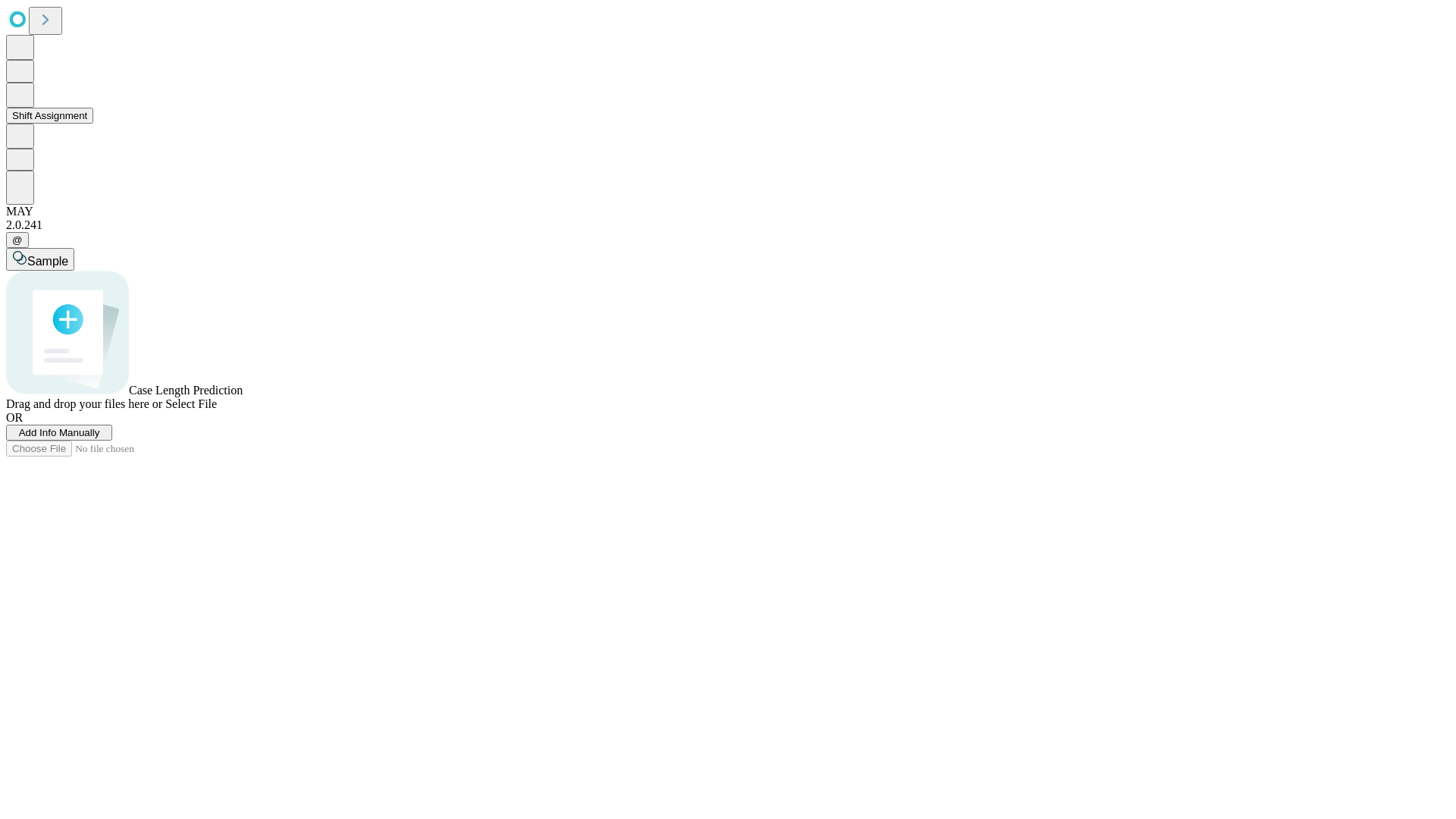 This screenshot has width=1456, height=819. I want to click on span: Sample, so click(48, 261).